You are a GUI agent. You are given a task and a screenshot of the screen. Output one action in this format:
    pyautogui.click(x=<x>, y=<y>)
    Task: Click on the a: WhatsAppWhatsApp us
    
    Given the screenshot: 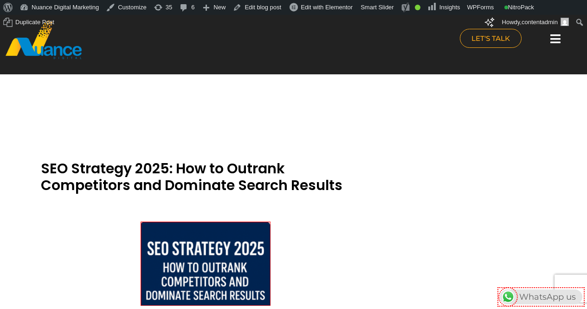 What is the action you would take?
    pyautogui.click(x=541, y=297)
    